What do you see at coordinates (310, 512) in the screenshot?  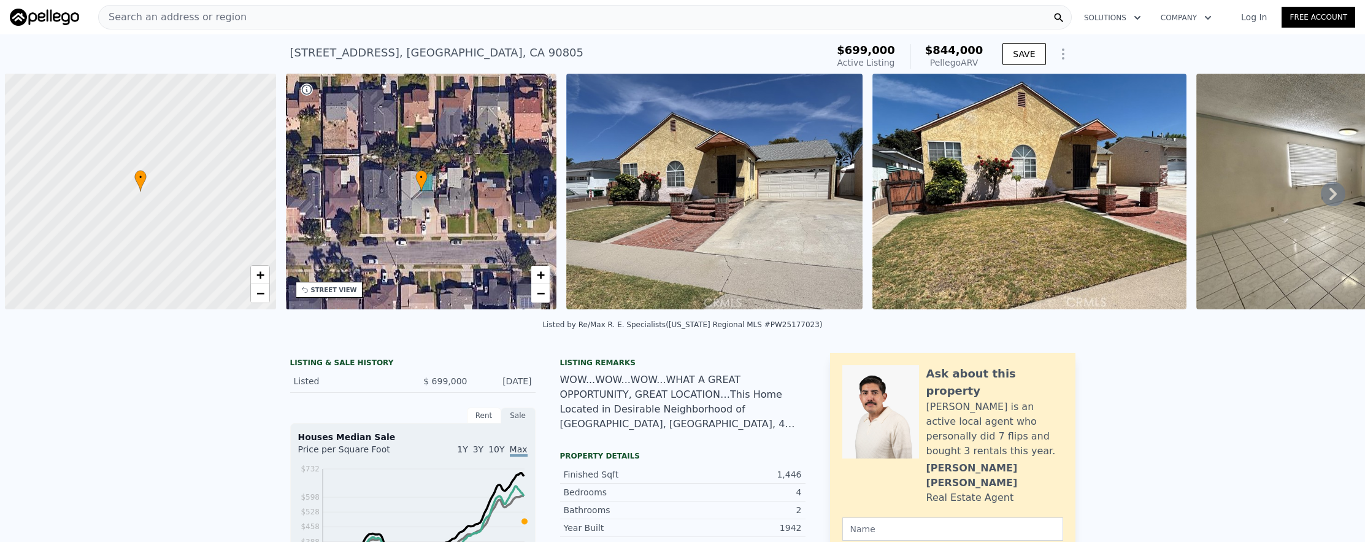 I see `tspan: $528` at bounding box center [310, 512].